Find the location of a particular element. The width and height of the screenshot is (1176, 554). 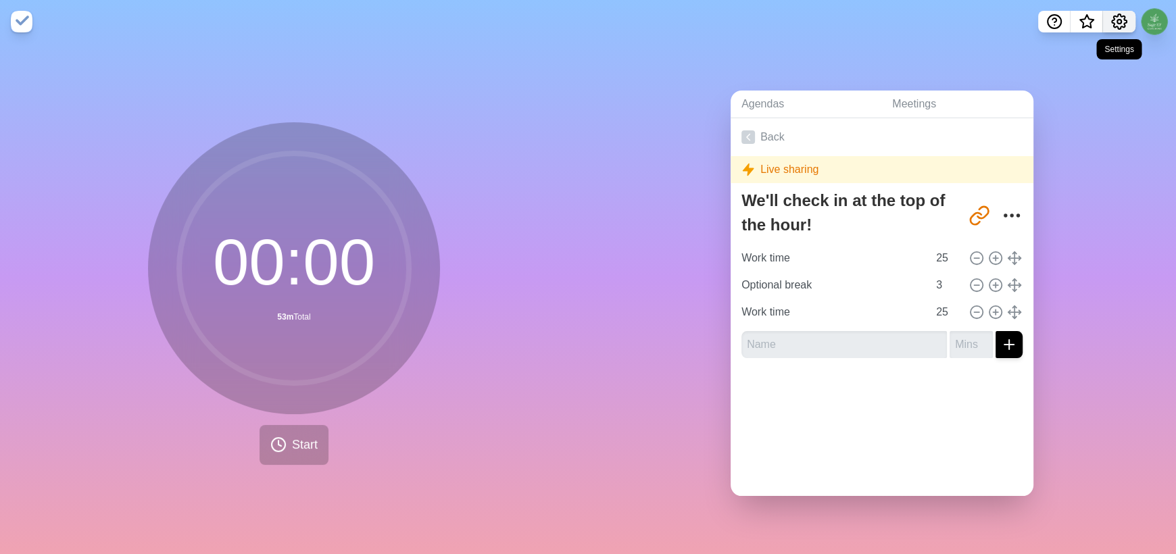

span: Start is located at coordinates (305, 445).